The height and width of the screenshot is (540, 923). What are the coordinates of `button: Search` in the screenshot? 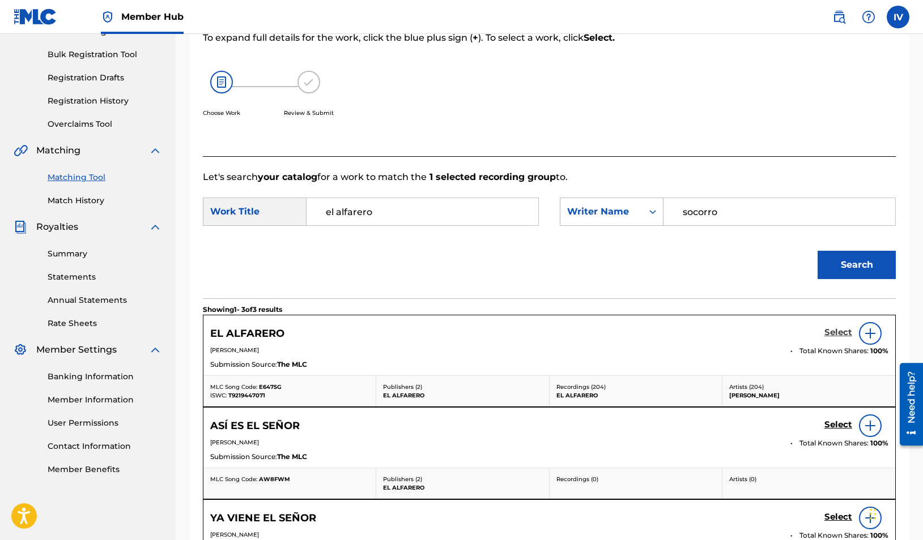 It's located at (857, 265).